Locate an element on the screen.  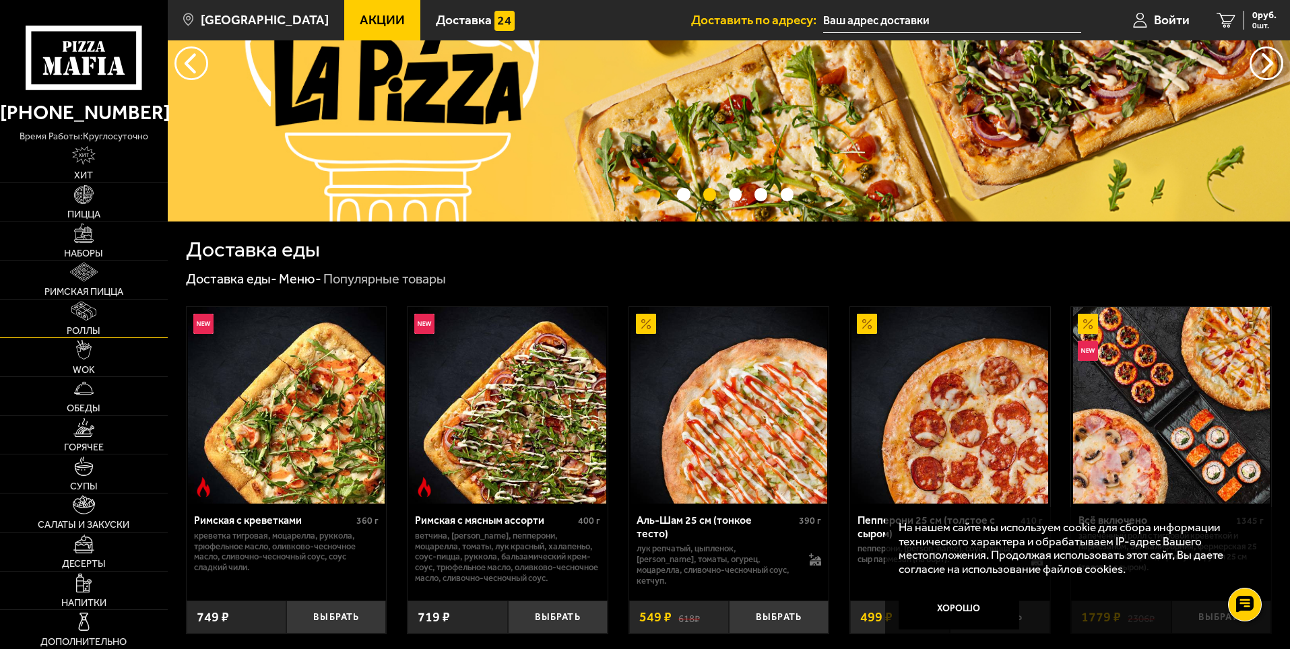
h1: Доставка еды is located at coordinates (253, 250).